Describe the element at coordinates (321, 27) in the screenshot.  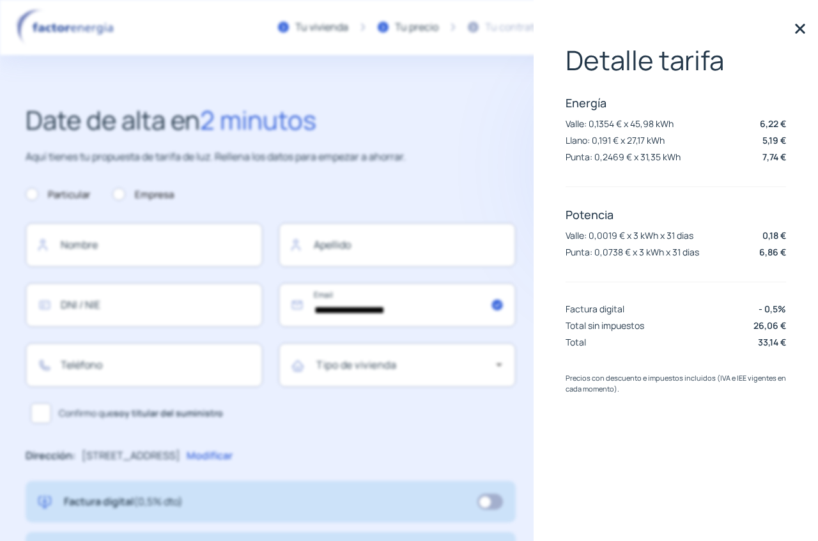
I see `div: Tu vivienda` at that location.